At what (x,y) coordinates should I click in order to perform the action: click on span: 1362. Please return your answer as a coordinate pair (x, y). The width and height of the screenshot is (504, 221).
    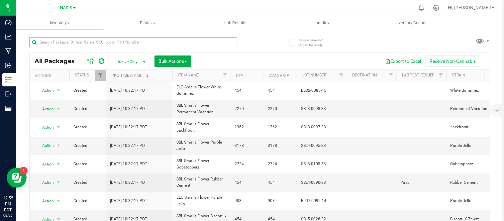
    Looking at the image, I should click on (247, 127).